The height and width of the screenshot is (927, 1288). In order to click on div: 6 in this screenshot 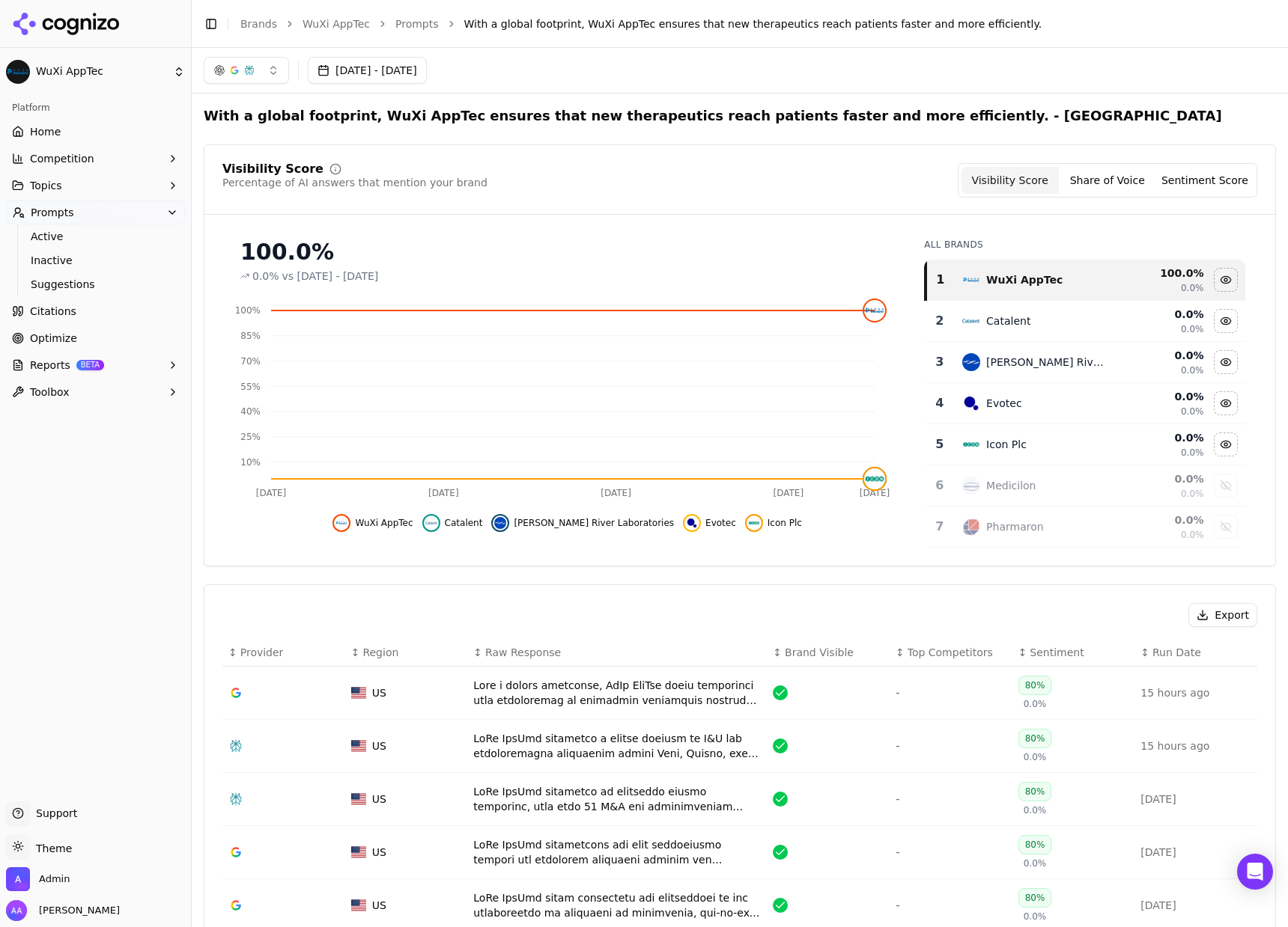, I will do `click(939, 486)`.